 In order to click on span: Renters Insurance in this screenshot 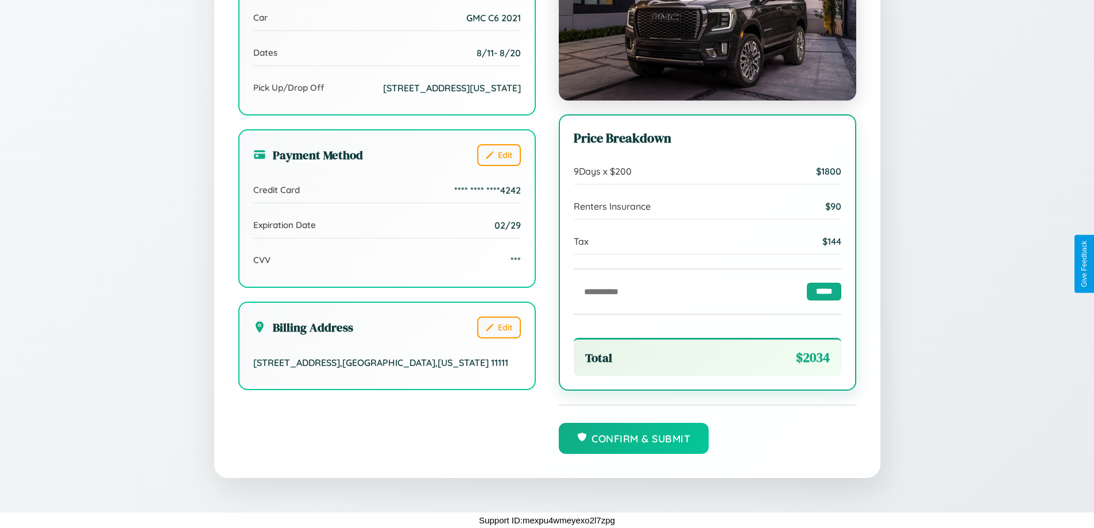, I will do `click(612, 206)`.